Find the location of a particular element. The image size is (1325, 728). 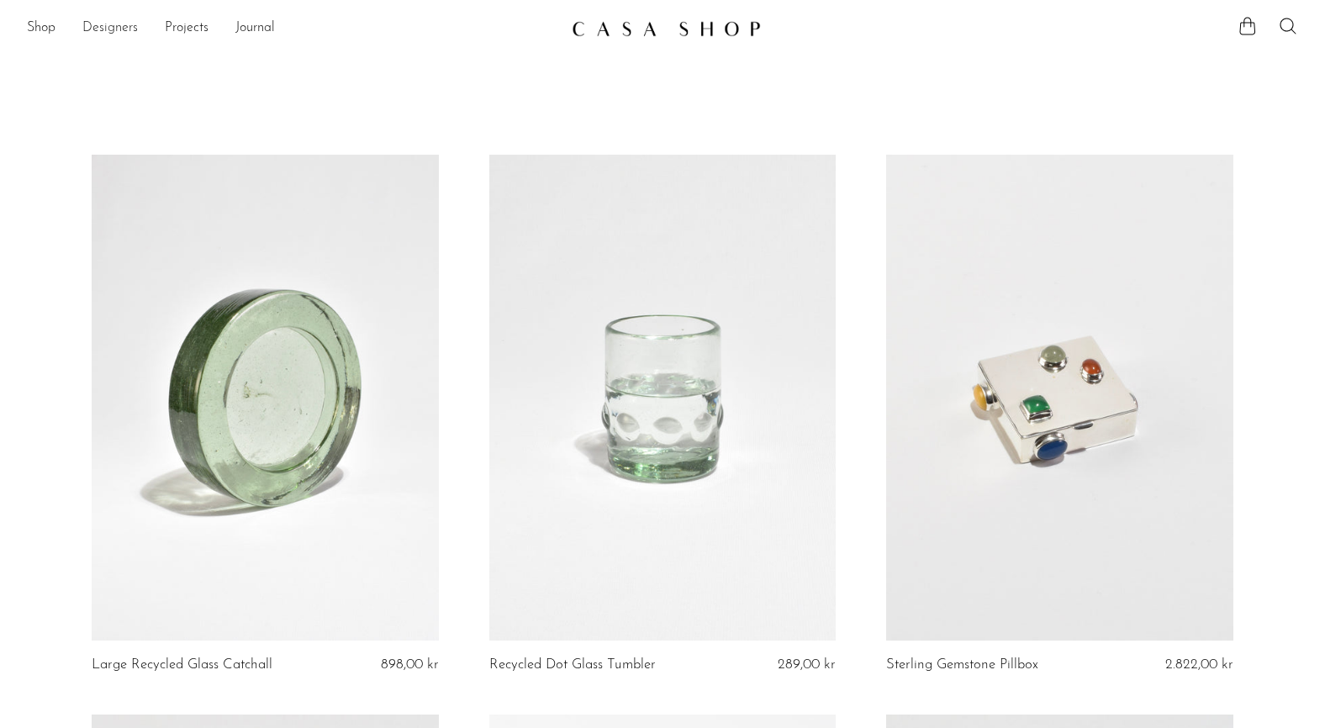

a: Large Recycled Glass Catchall is located at coordinates (182, 665).